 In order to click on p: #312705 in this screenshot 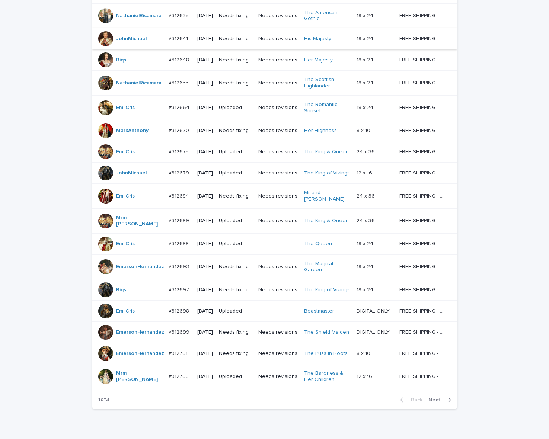, I will do `click(179, 376)`.